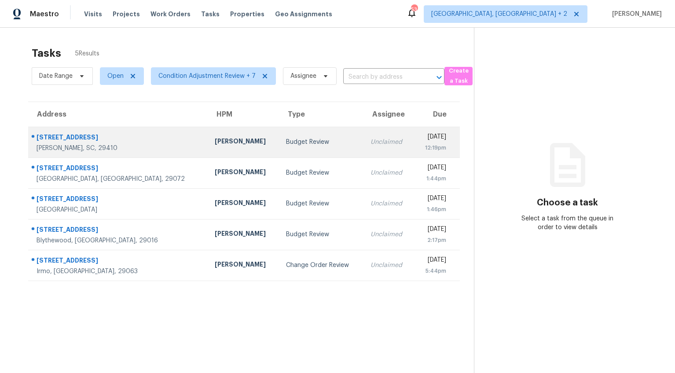 The width and height of the screenshot is (675, 373). What do you see at coordinates (388, 114) in the screenshot?
I see `th: Assignee` at bounding box center [388, 114].